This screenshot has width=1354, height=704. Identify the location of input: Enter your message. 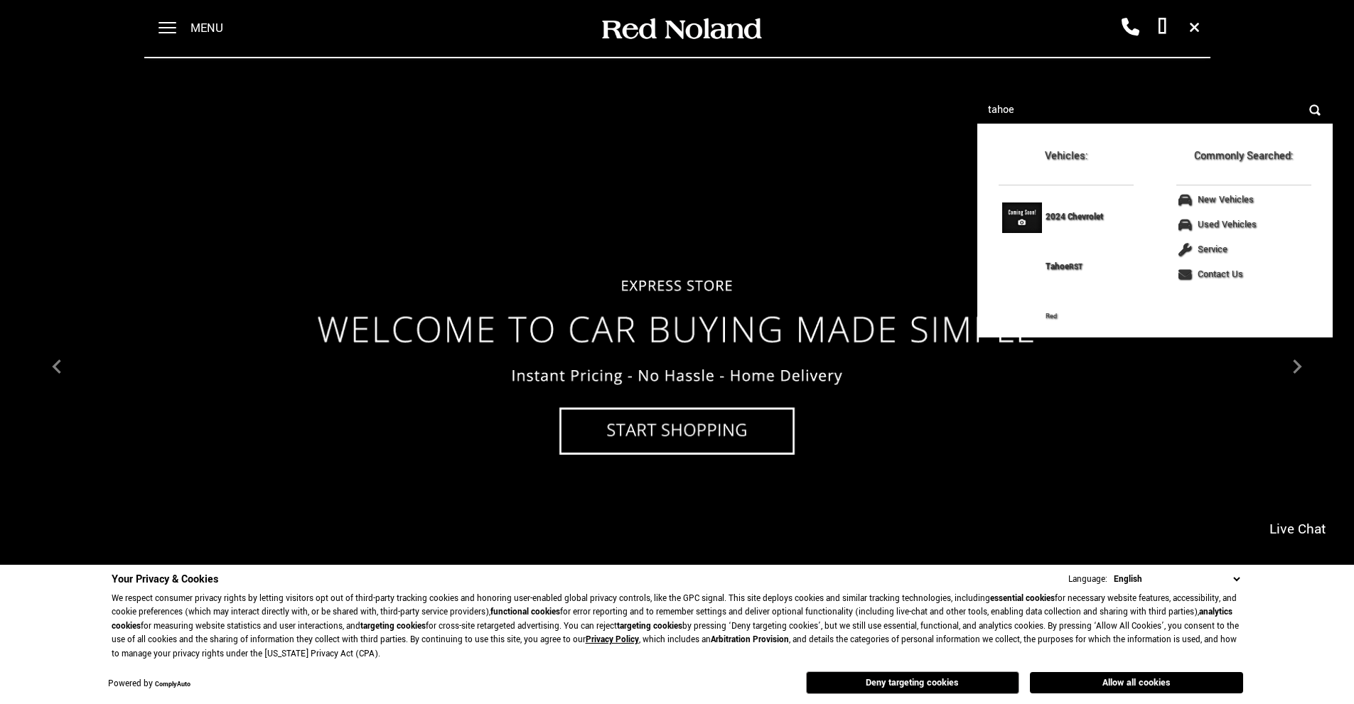
(1181, 480).